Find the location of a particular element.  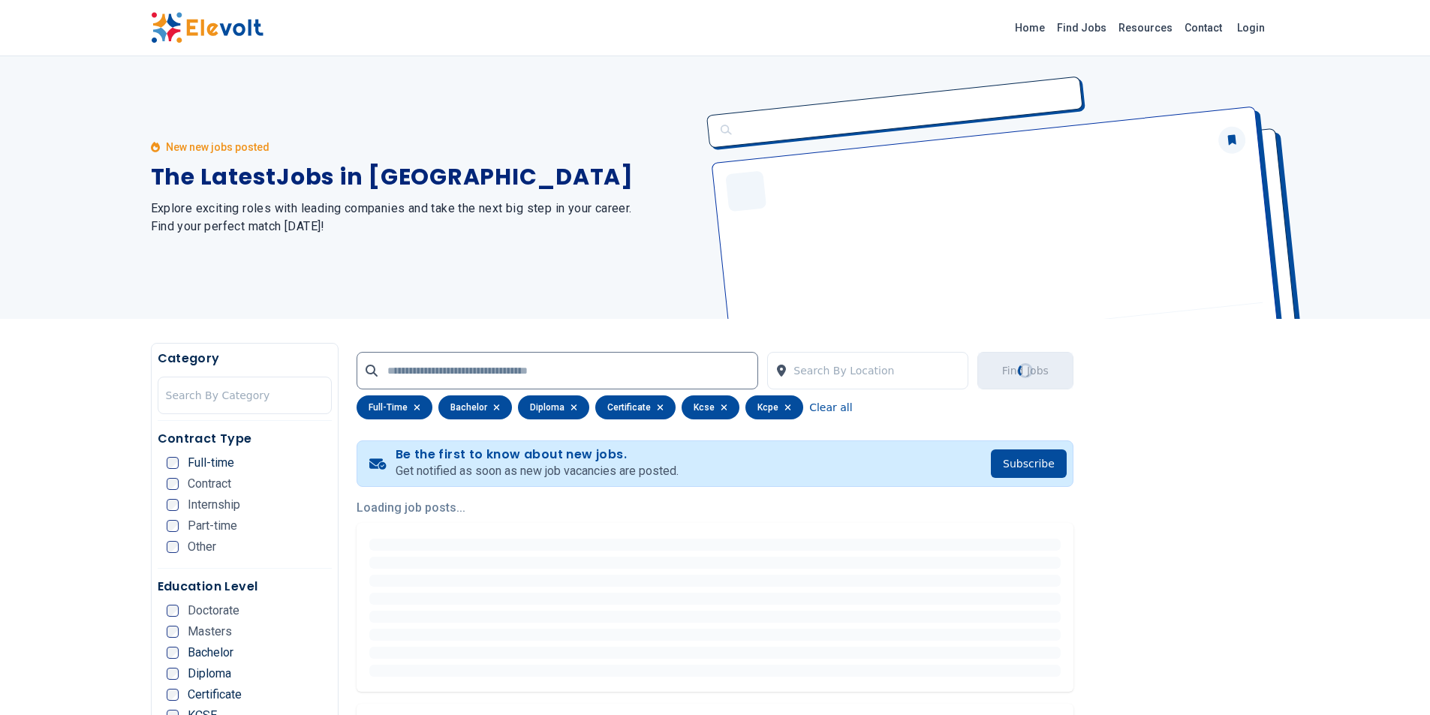

div: kcse is located at coordinates (710, 408).